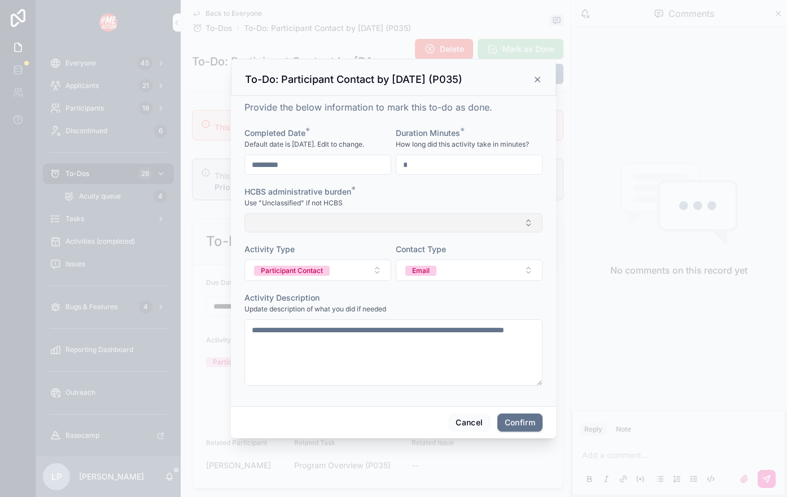 This screenshot has width=787, height=497. Describe the element at coordinates (292, 271) in the screenshot. I see `div: Participant Contact` at that location.